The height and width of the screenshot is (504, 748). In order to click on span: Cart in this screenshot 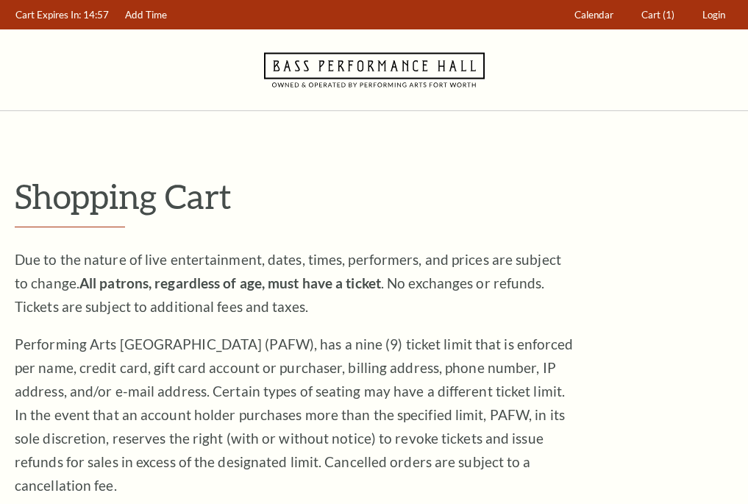, I will do `click(651, 15)`.